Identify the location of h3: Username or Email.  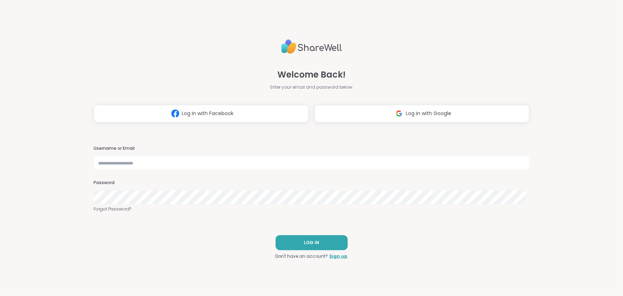
(312, 148).